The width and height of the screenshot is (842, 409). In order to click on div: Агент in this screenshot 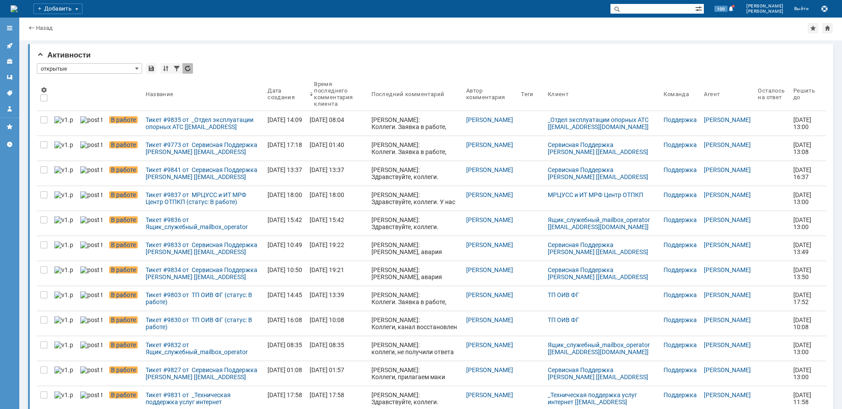, I will do `click(712, 94)`.